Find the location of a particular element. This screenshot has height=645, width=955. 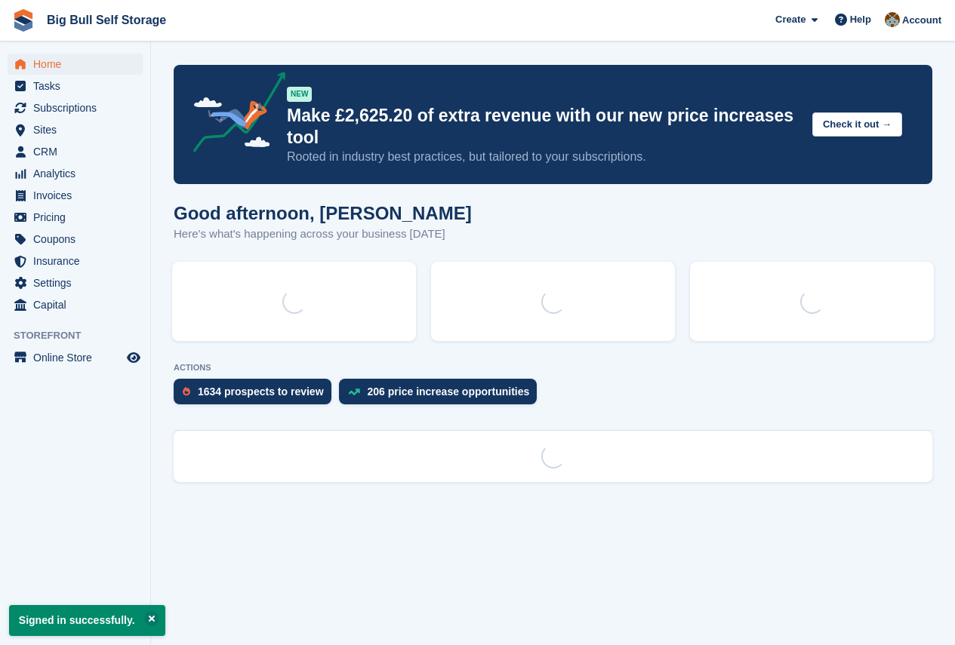

a: 206 price increase opportunities is located at coordinates (441, 395).